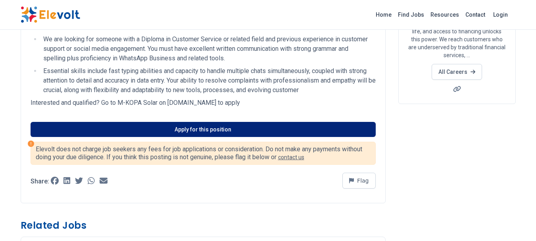 The width and height of the screenshot is (536, 241). What do you see at coordinates (475, 15) in the screenshot?
I see `a: Contact` at bounding box center [475, 15].